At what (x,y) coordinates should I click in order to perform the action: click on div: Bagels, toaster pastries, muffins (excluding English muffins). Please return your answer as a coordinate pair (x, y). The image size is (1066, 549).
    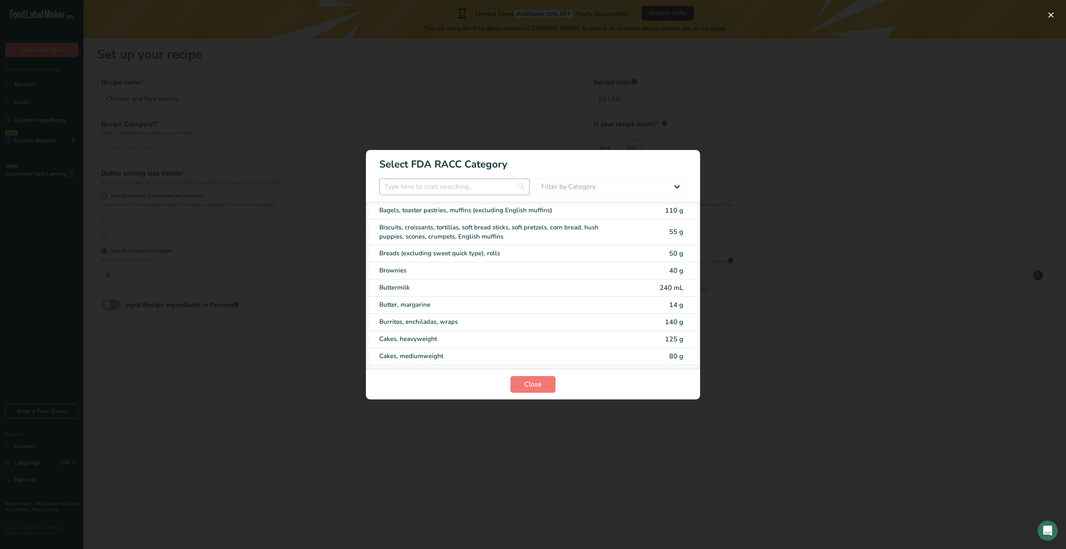
    Looking at the image, I should click on (498, 210).